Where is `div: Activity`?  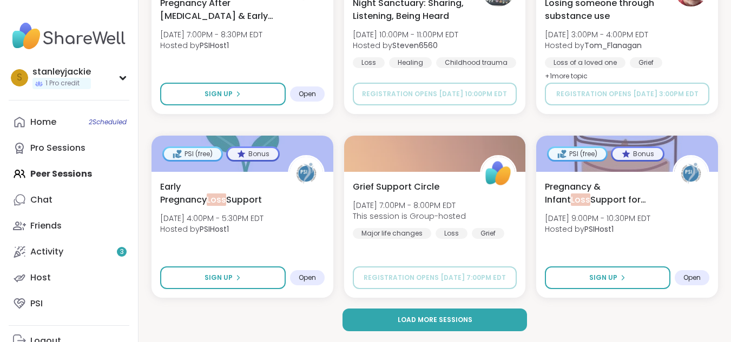
div: Activity is located at coordinates (47, 252).